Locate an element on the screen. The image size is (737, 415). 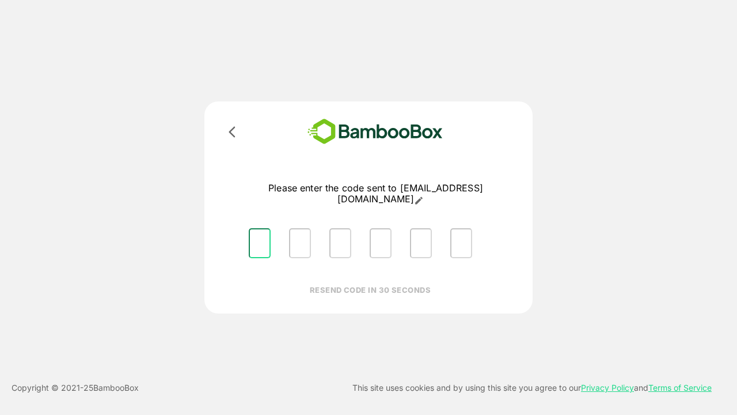
a: Terms of Service is located at coordinates (680, 387).